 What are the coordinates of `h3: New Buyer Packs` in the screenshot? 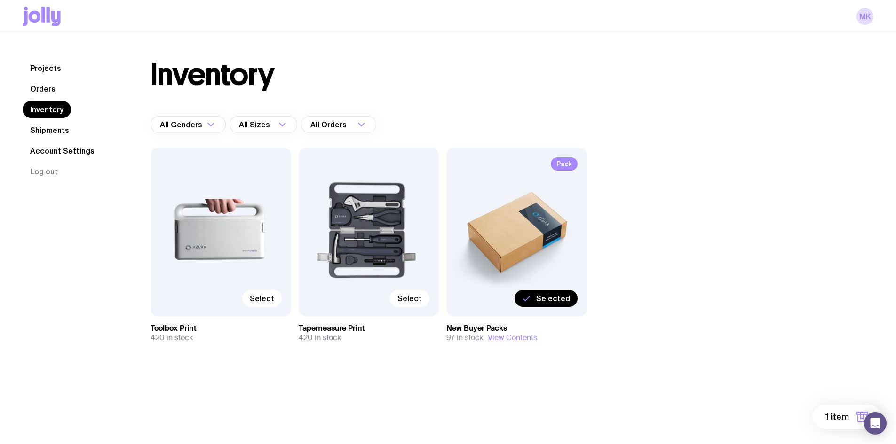 It's located at (516, 329).